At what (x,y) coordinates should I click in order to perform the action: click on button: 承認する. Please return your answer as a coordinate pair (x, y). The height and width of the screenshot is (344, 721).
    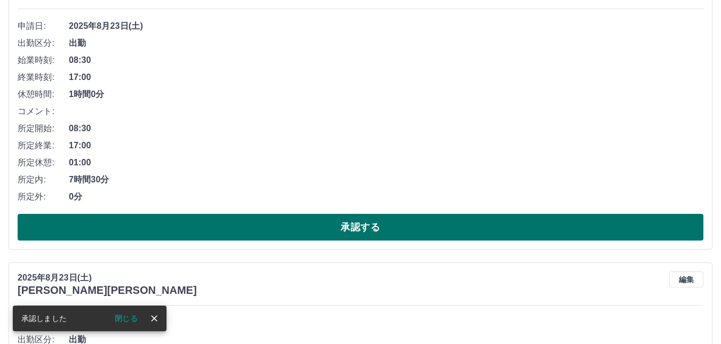
    Looking at the image, I should click on (360, 227).